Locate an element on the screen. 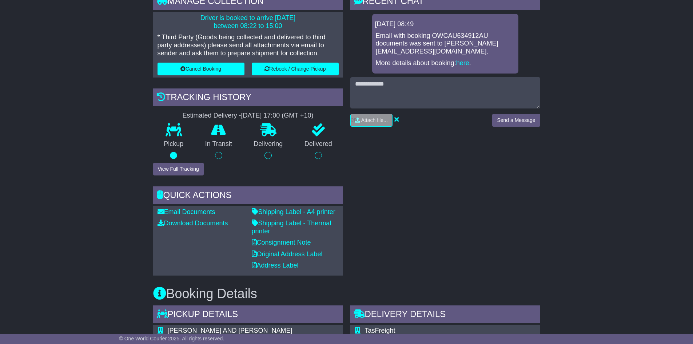  p: Delivering is located at coordinates (269, 144).